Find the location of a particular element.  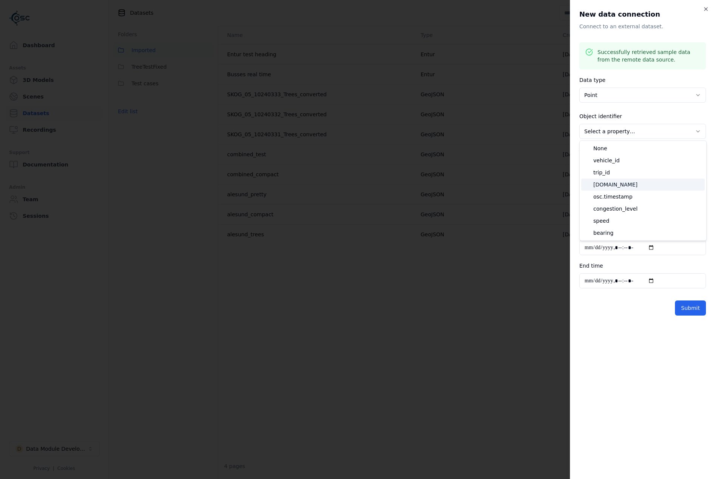

span: speed is located at coordinates (601, 221).